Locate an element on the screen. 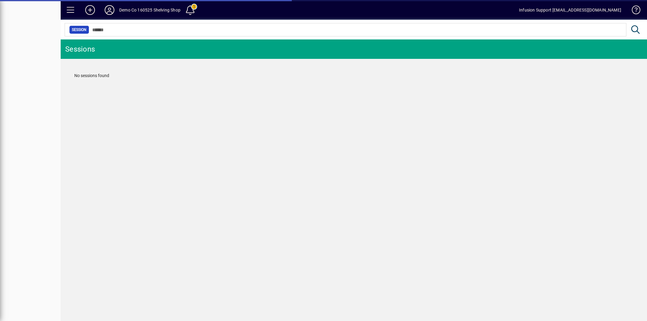  div: No sessions found is located at coordinates (353, 75).